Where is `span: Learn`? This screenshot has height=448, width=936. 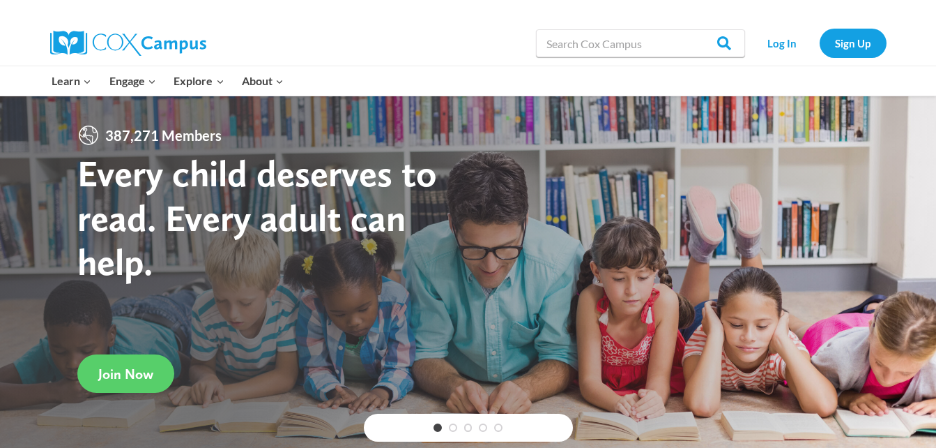
span: Learn is located at coordinates (71, 81).